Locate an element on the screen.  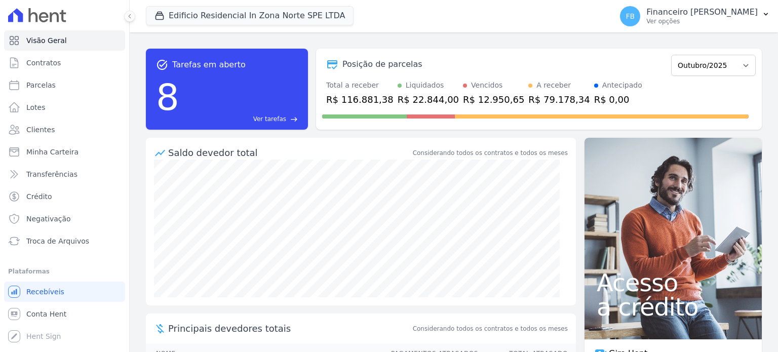
span: FB is located at coordinates (630, 16).